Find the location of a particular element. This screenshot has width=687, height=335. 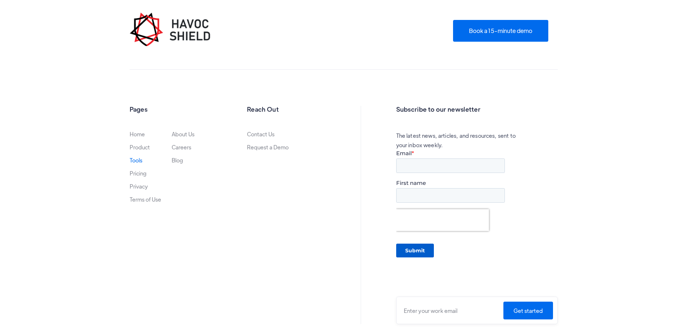

a: Home is located at coordinates (137, 134).